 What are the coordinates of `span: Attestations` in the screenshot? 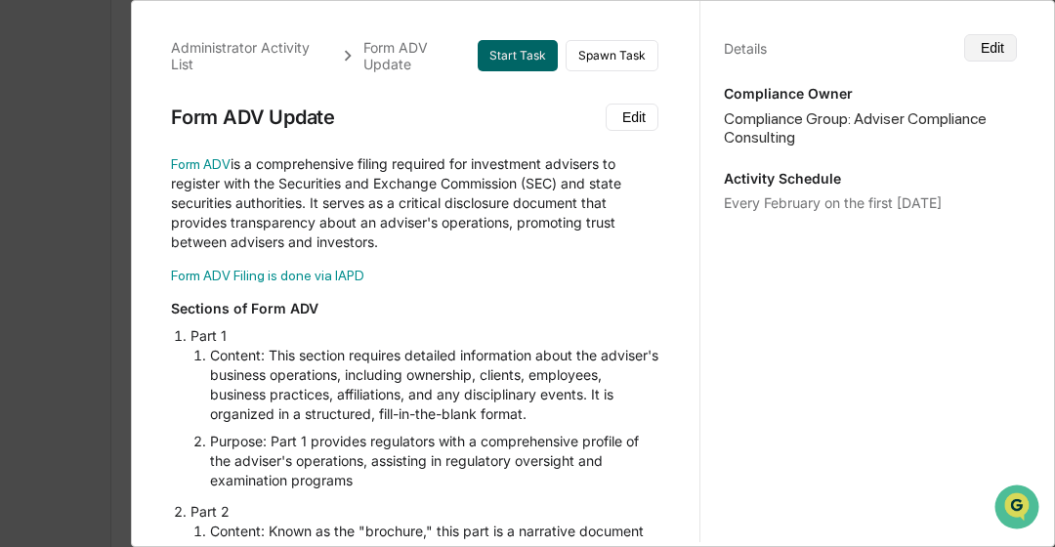 It's located at (201, 255).